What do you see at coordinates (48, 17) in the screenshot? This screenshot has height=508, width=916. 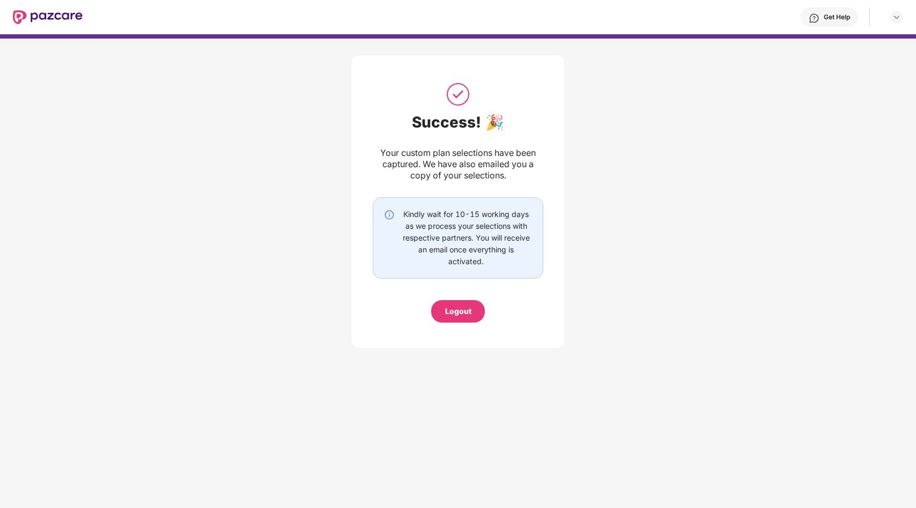 I see `img: New Pazcare Logo` at bounding box center [48, 17].